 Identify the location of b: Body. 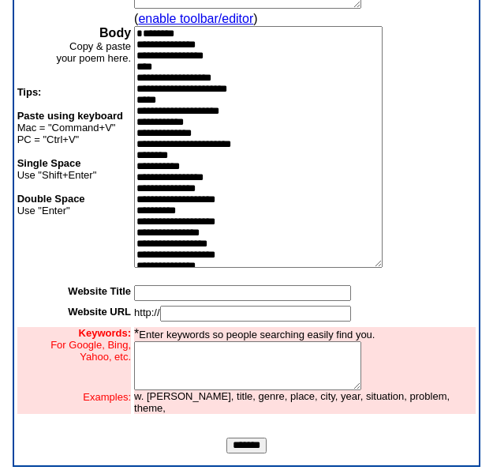
(115, 32).